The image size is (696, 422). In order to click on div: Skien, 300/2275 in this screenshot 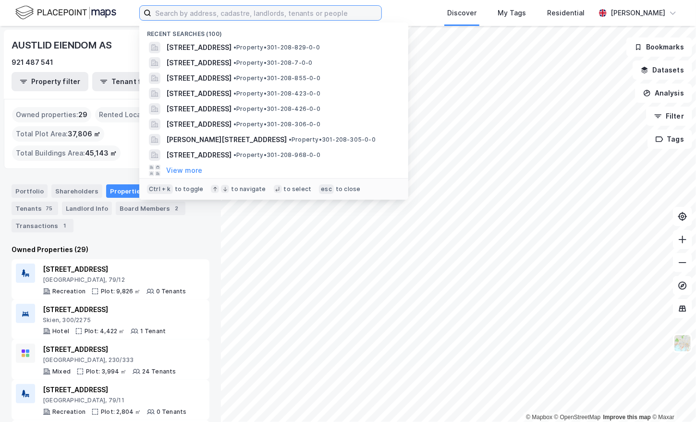, I will do `click(104, 320)`.